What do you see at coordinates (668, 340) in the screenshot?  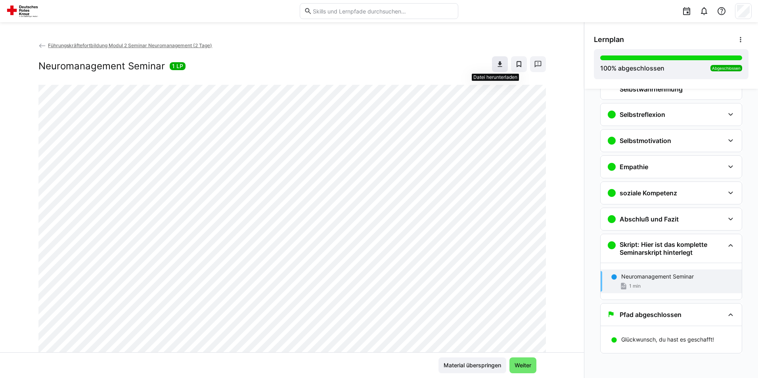 I see `p: Glückwunsch, du hast es geschafft!` at bounding box center [668, 340].